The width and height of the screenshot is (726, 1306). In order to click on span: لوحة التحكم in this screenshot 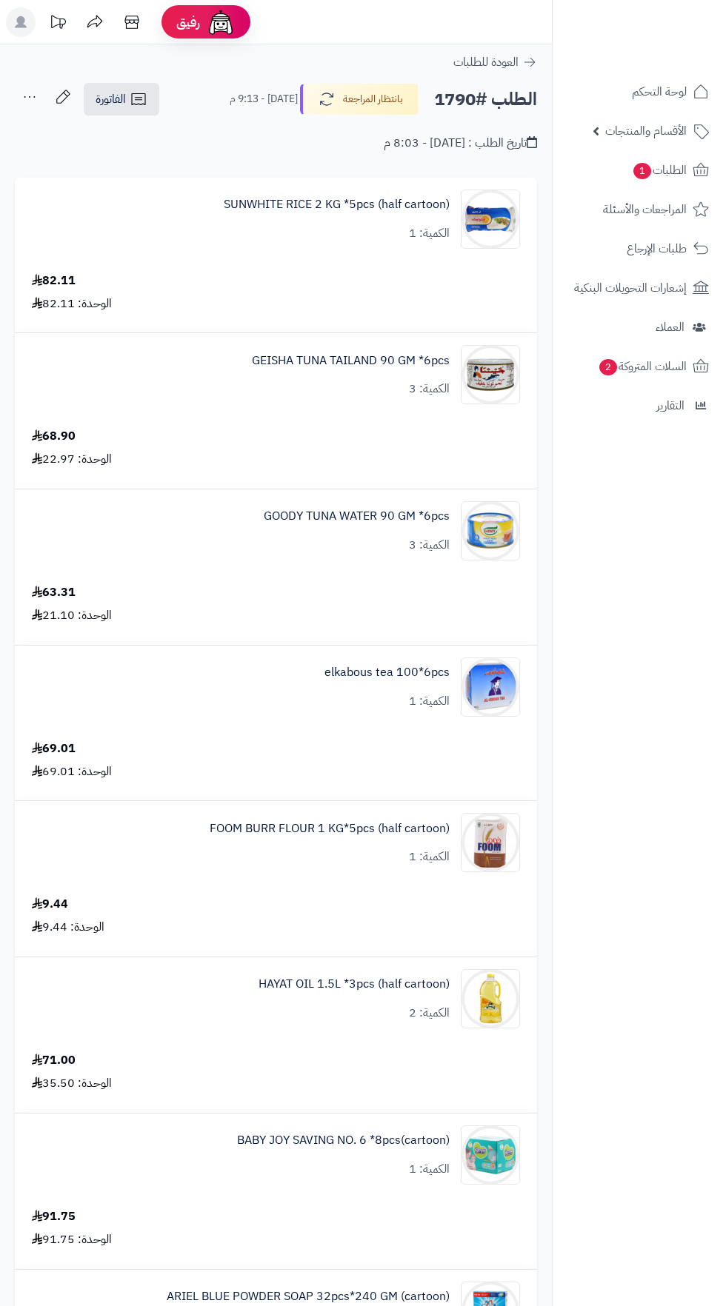, I will do `click(659, 92)`.